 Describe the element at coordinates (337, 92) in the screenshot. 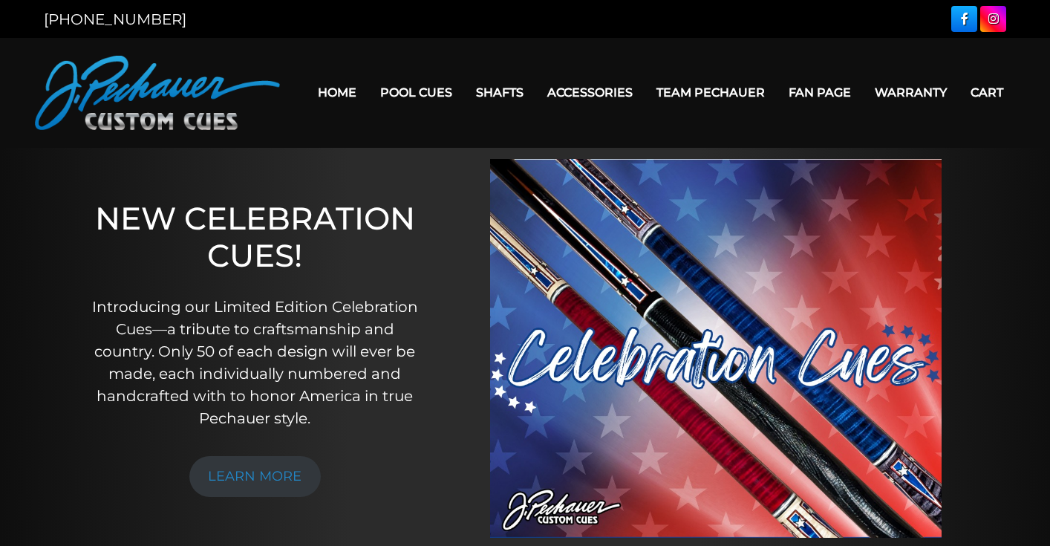

I see `a: Home` at that location.